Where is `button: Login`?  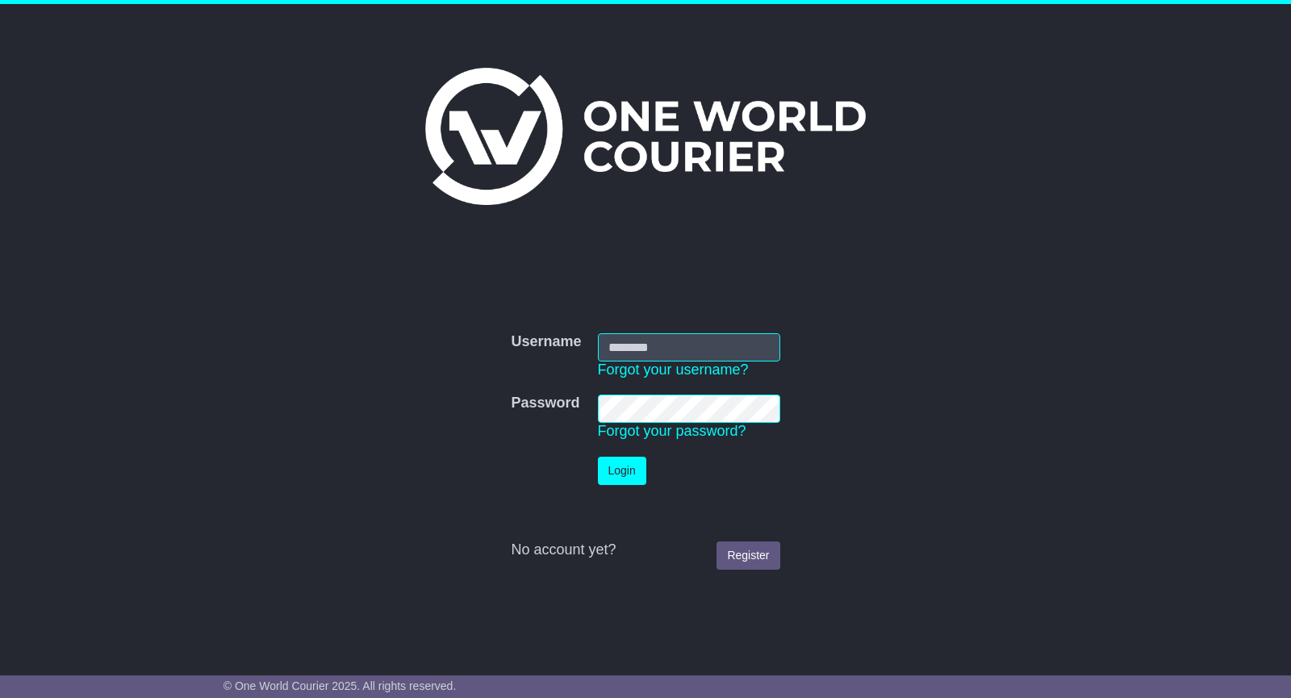 button: Login is located at coordinates (622, 470).